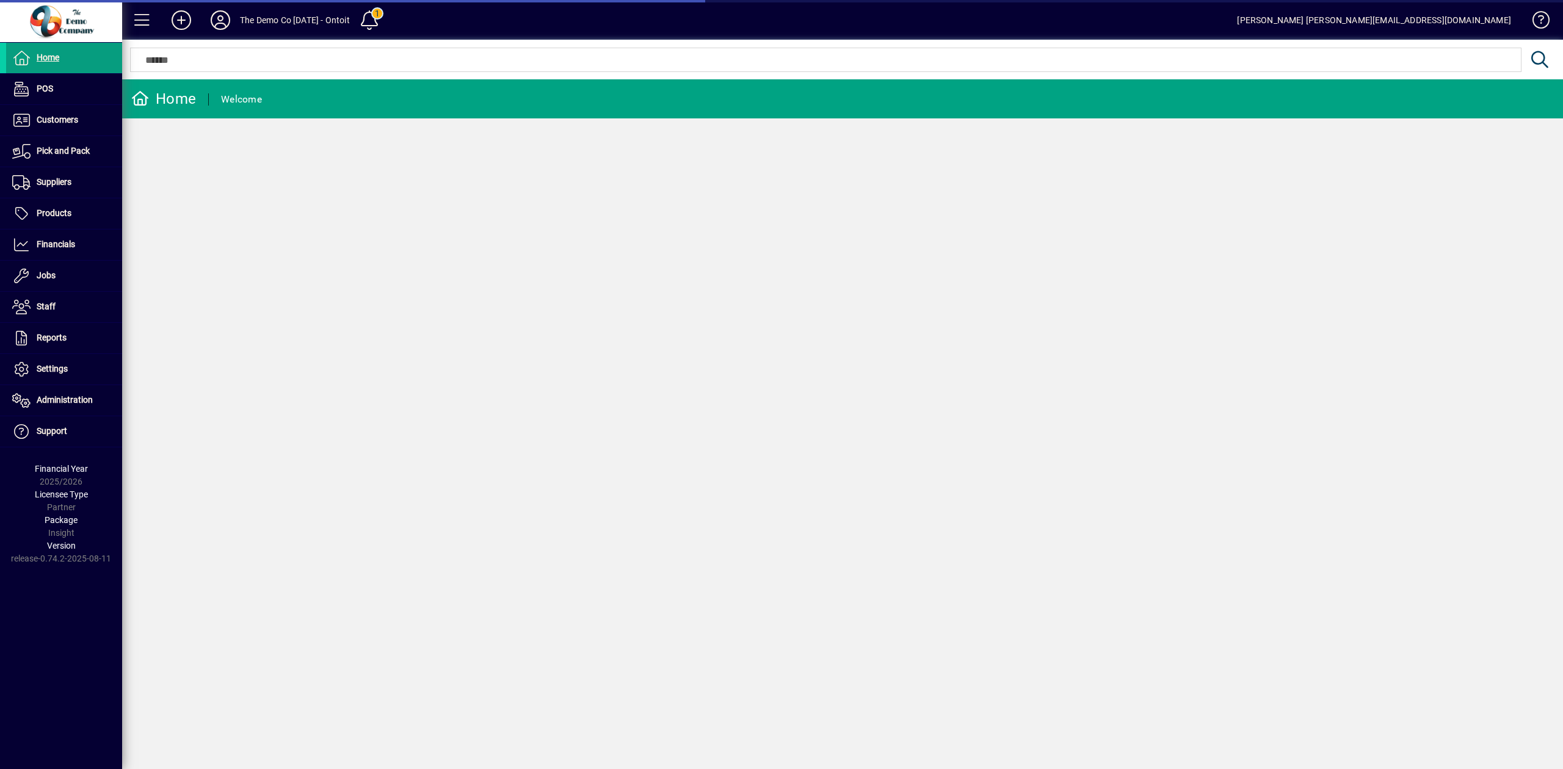 Image resolution: width=1563 pixels, height=769 pixels. I want to click on button: Profile, so click(220, 20).